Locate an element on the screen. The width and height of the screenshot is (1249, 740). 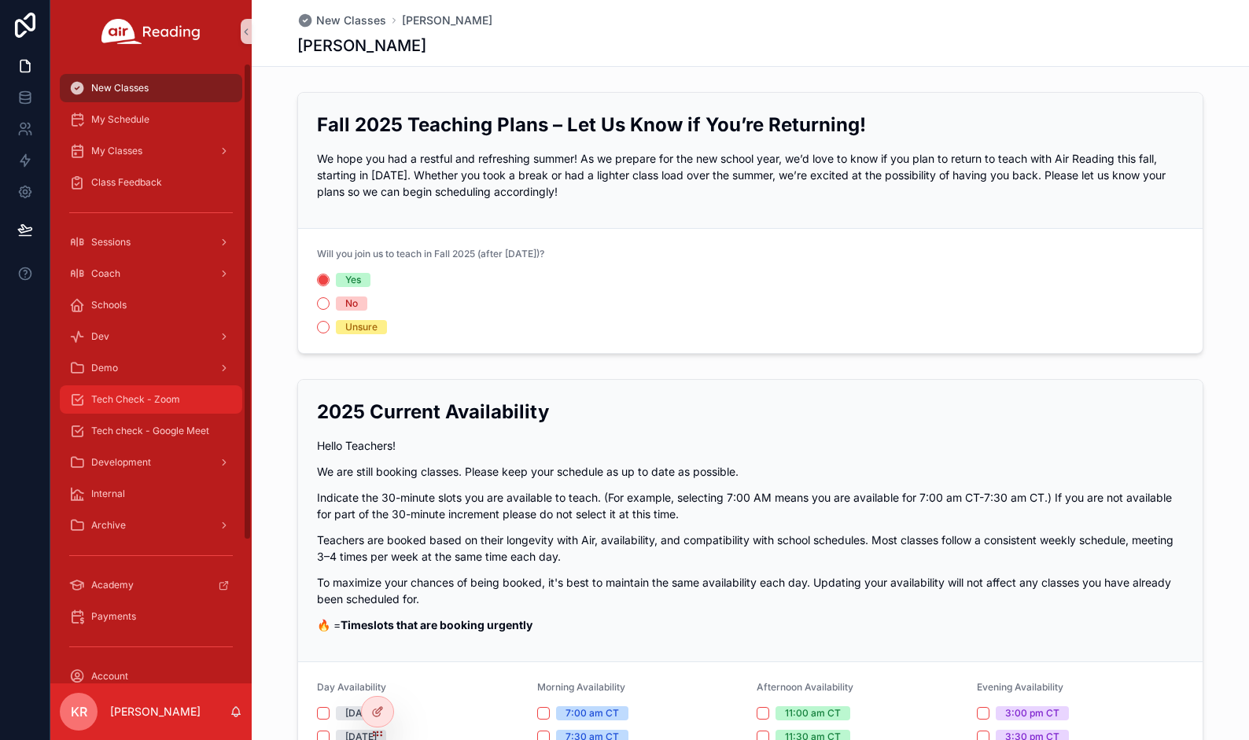
span: Demo is located at coordinates (105, 368).